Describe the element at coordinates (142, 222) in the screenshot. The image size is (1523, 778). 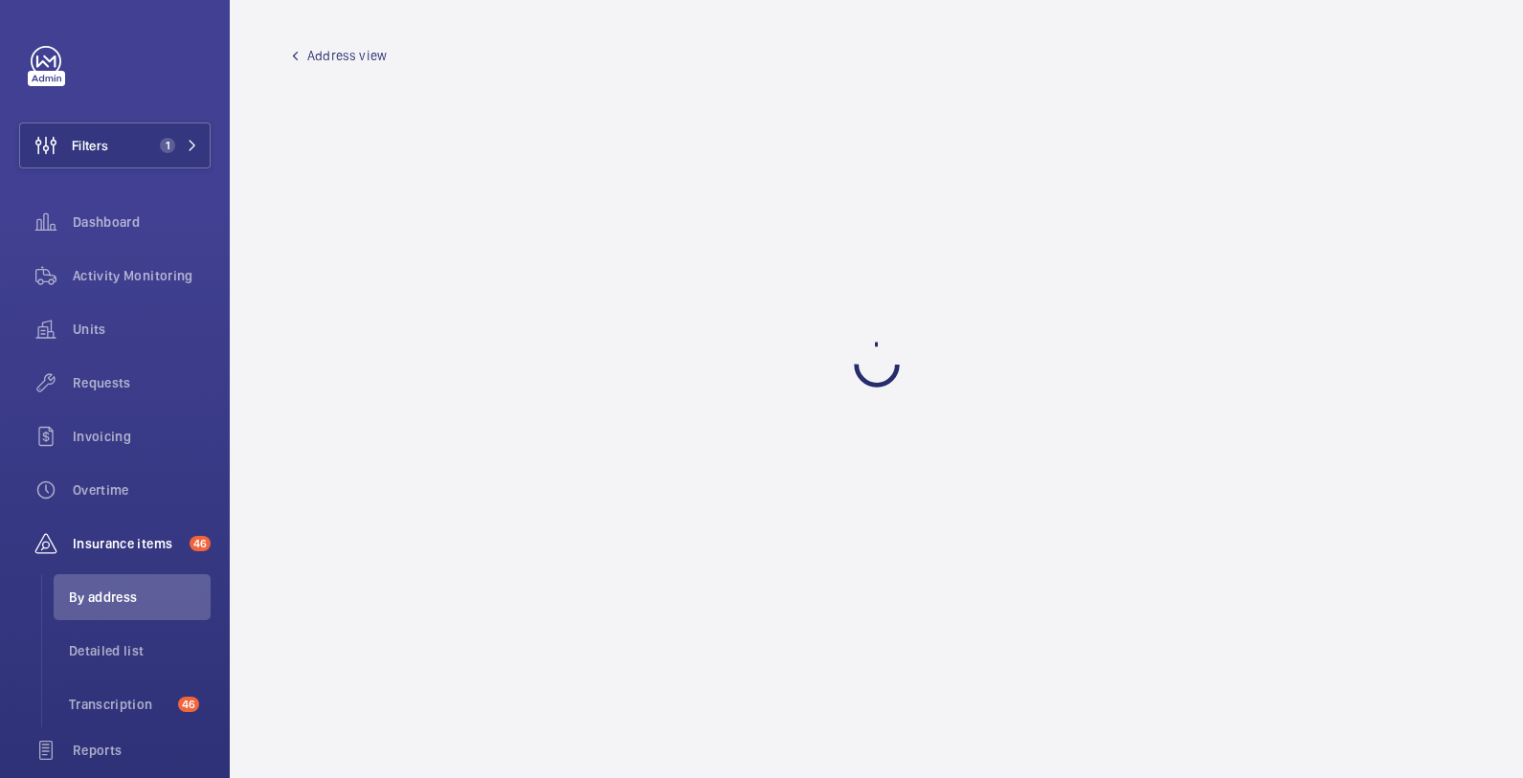
I see `span: Dashboard` at that location.